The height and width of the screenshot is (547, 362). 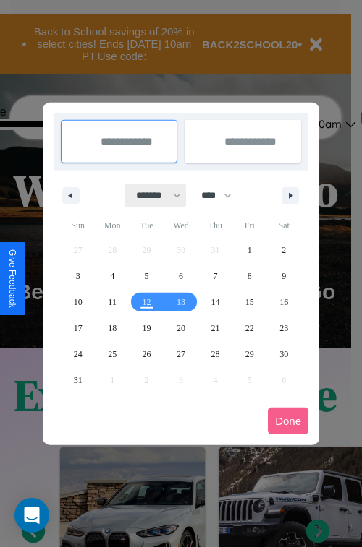 I want to click on span: 20, so click(x=181, y=328).